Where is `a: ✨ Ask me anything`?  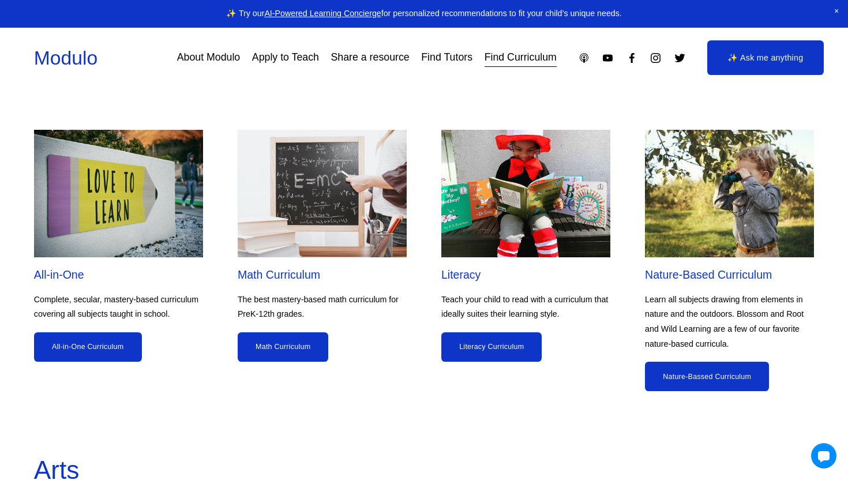 a: ✨ Ask me anything is located at coordinates (766, 58).